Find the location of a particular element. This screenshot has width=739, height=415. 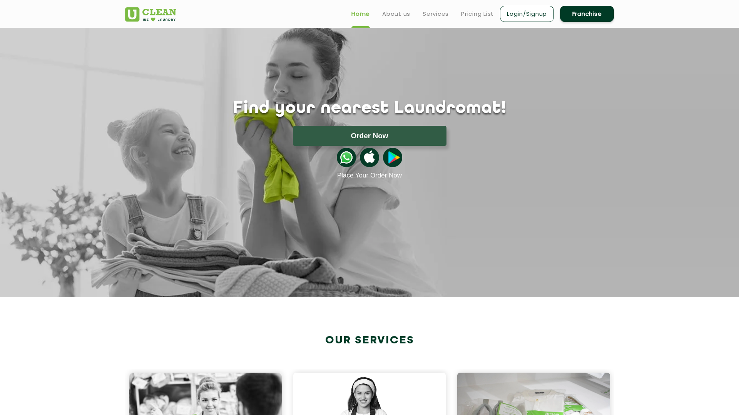

a: Franchise is located at coordinates (587, 14).